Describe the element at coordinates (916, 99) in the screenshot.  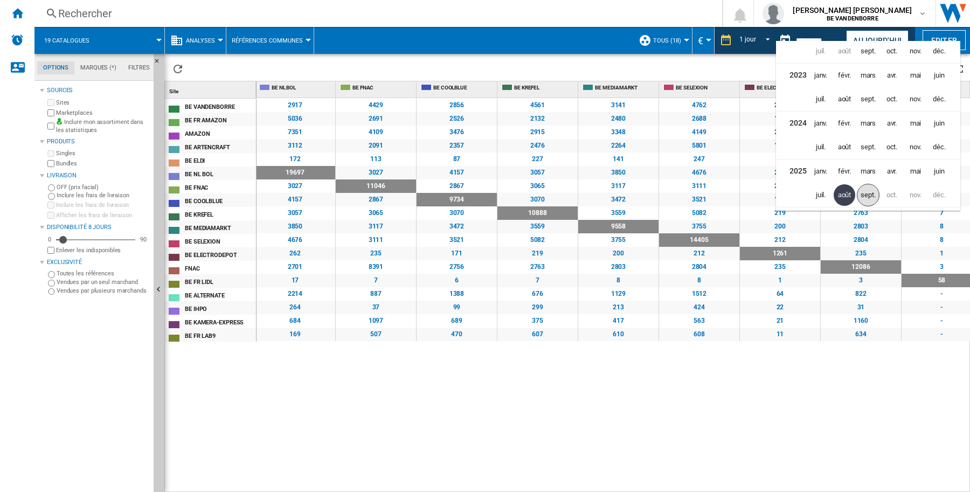
I see `td: November 2023` at that location.